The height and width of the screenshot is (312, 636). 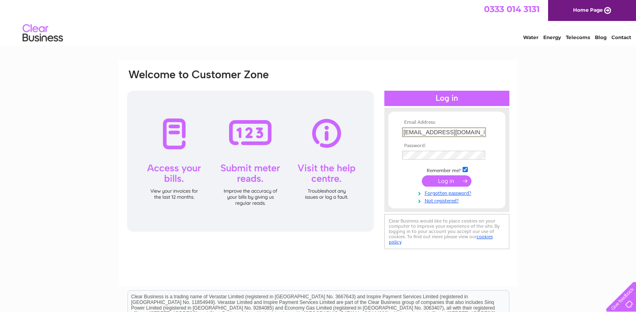 What do you see at coordinates (531, 37) in the screenshot?
I see `a: Water` at bounding box center [531, 37].